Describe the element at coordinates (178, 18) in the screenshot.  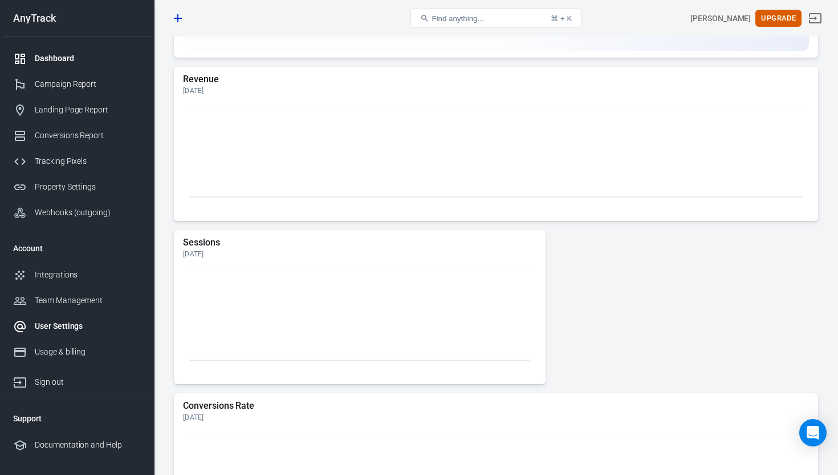
I see `a: Create new property` at that location.